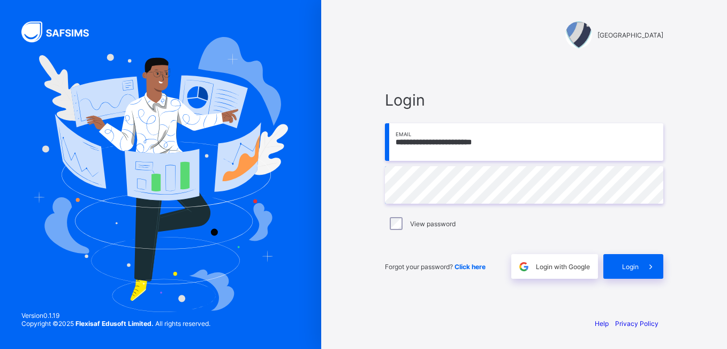 Image resolution: width=727 pixels, height=349 pixels. Describe the element at coordinates (115, 323) in the screenshot. I see `strong: Flexisaf Edusoft Limited.` at that location.